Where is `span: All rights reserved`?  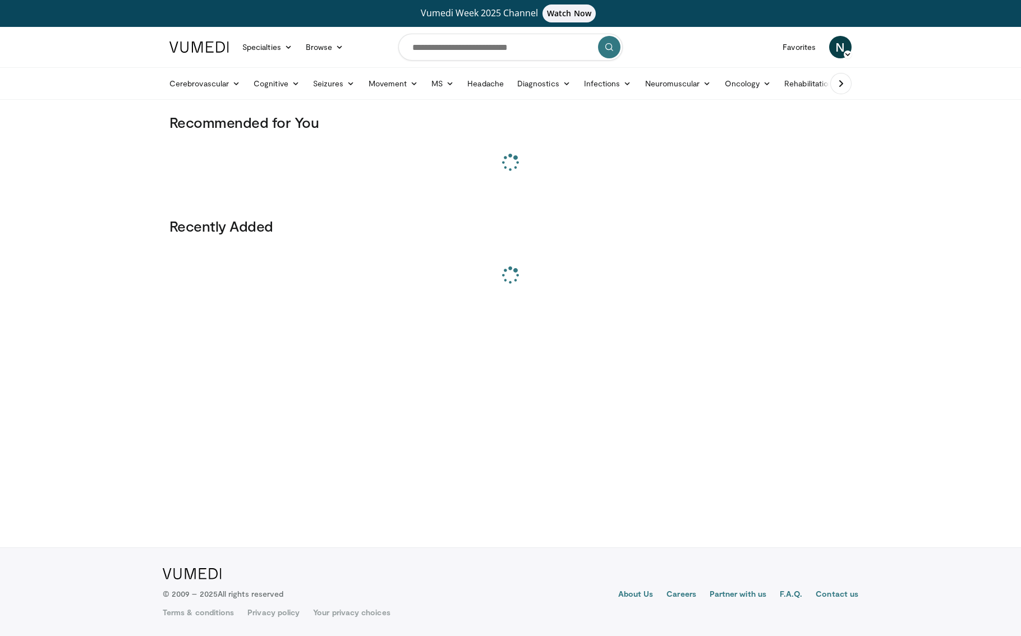 span: All rights reserved is located at coordinates (250, 593).